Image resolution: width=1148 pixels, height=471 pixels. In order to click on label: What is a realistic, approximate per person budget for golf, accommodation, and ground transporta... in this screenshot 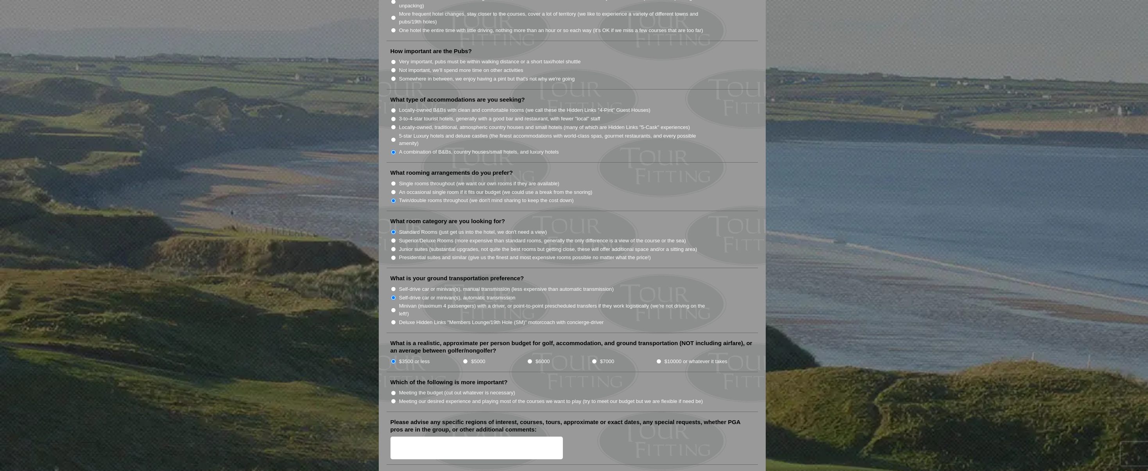, I will do `click(572, 347)`.